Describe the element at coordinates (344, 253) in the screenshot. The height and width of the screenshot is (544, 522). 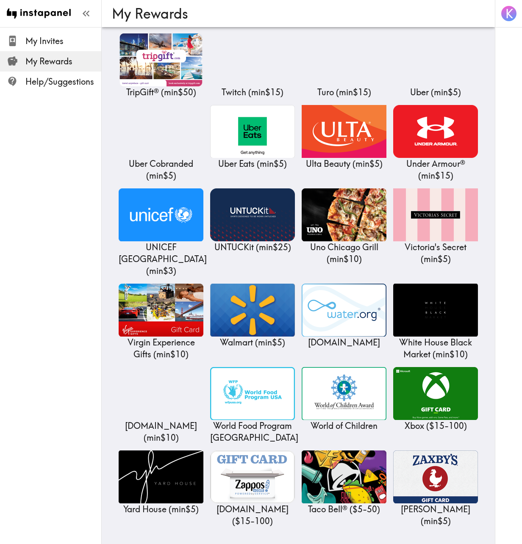
I see `p: Uno Chicago Grill ( min $10 )` at that location.